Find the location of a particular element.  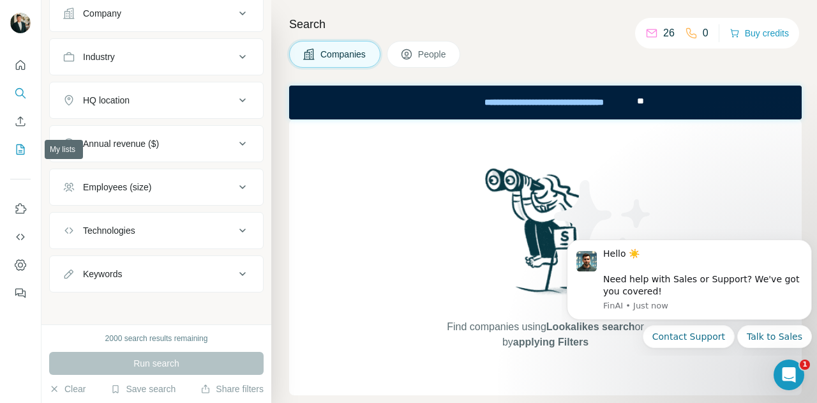

img: Profile image for FinAI is located at coordinates (25, 32).